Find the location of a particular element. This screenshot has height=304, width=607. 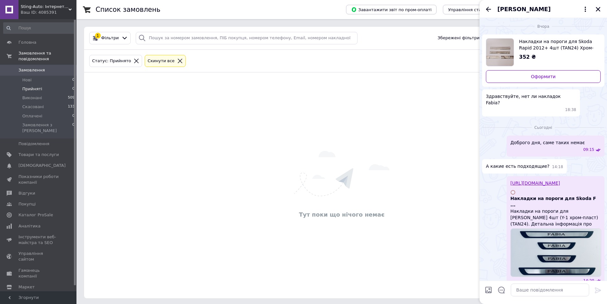

span: 14:20 12.08.2025 is located at coordinates (588, 280).